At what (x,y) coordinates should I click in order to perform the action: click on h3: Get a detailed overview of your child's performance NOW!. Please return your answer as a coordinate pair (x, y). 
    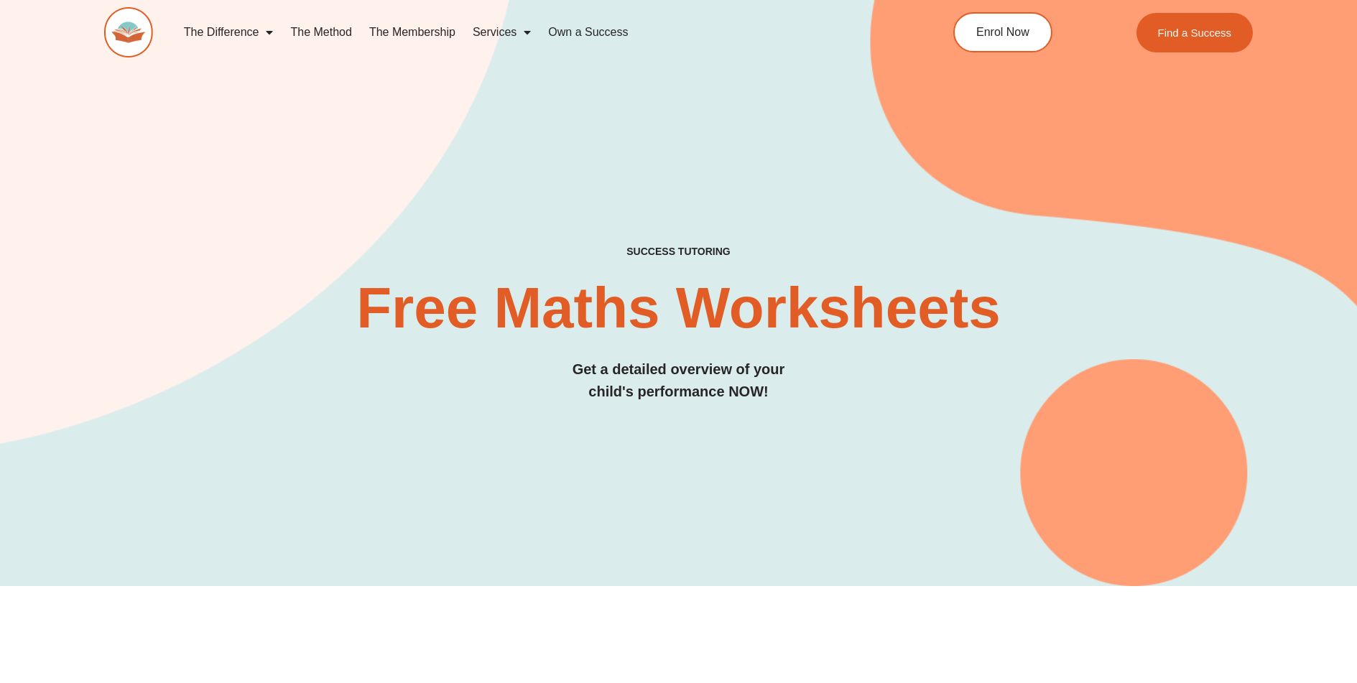
    Looking at the image, I should click on (679, 381).